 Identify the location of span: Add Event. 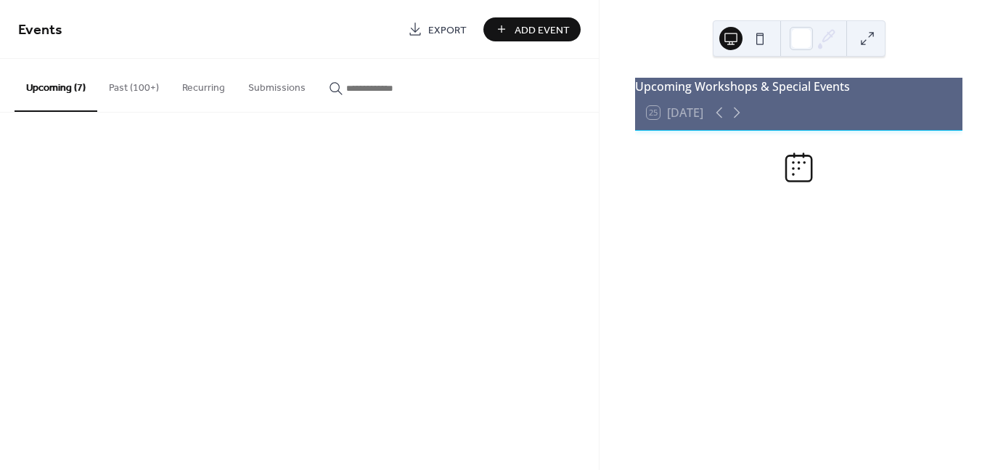
(542, 30).